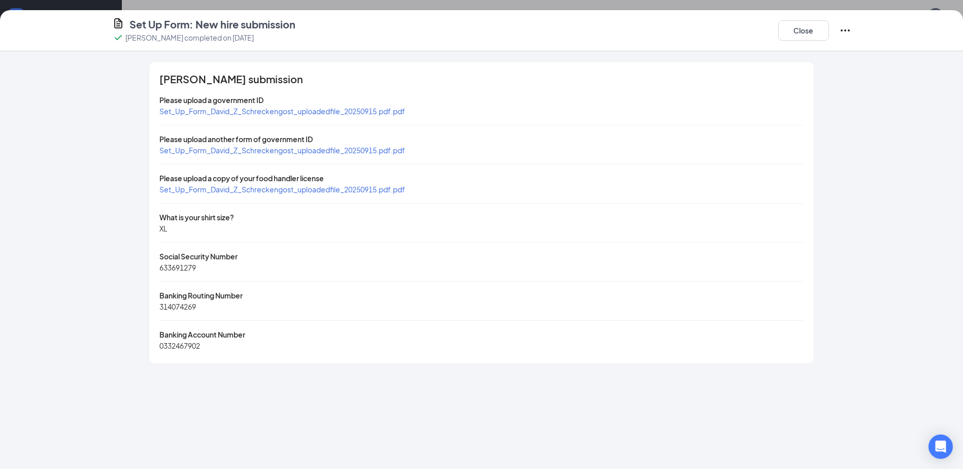 This screenshot has width=963, height=469. Describe the element at coordinates (845, 30) in the screenshot. I see `svg: Ellipses` at that location.